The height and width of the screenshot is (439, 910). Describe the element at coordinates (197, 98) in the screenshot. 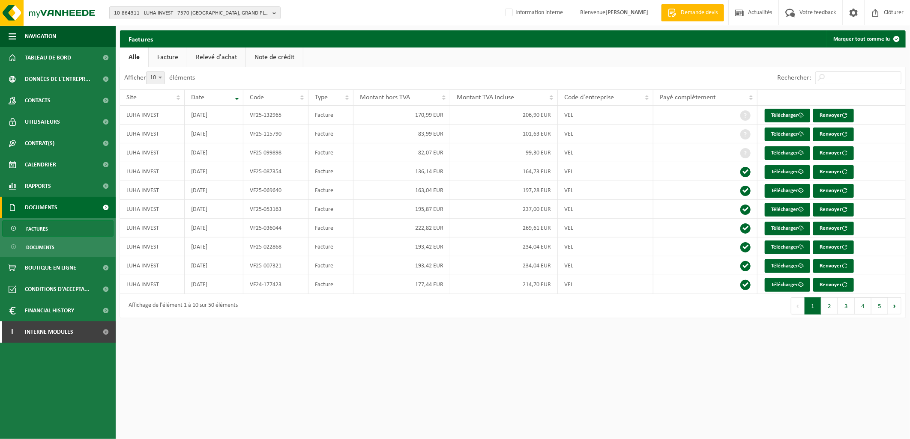

I see `span: Date` at that location.